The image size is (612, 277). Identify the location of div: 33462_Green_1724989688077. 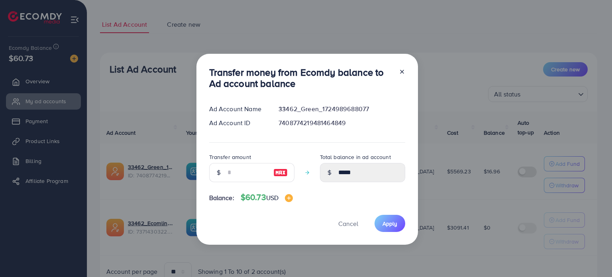
(341, 109).